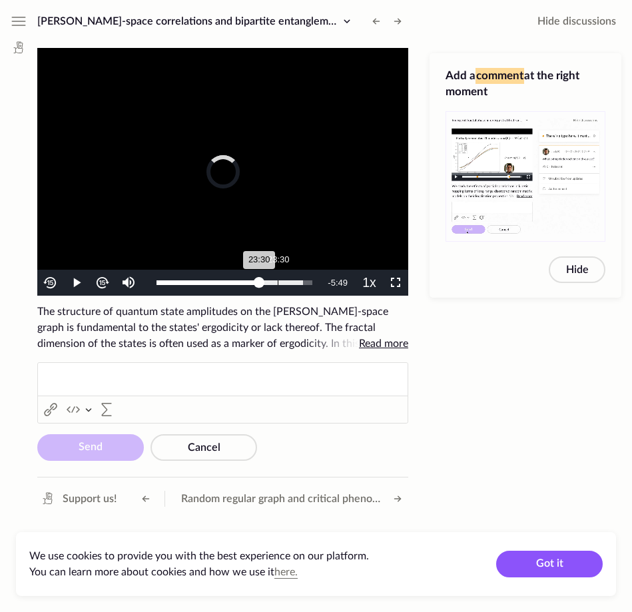 Image resolution: width=632 pixels, height=612 pixels. What do you see at coordinates (577, 270) in the screenshot?
I see `button: Hide` at bounding box center [577, 270].